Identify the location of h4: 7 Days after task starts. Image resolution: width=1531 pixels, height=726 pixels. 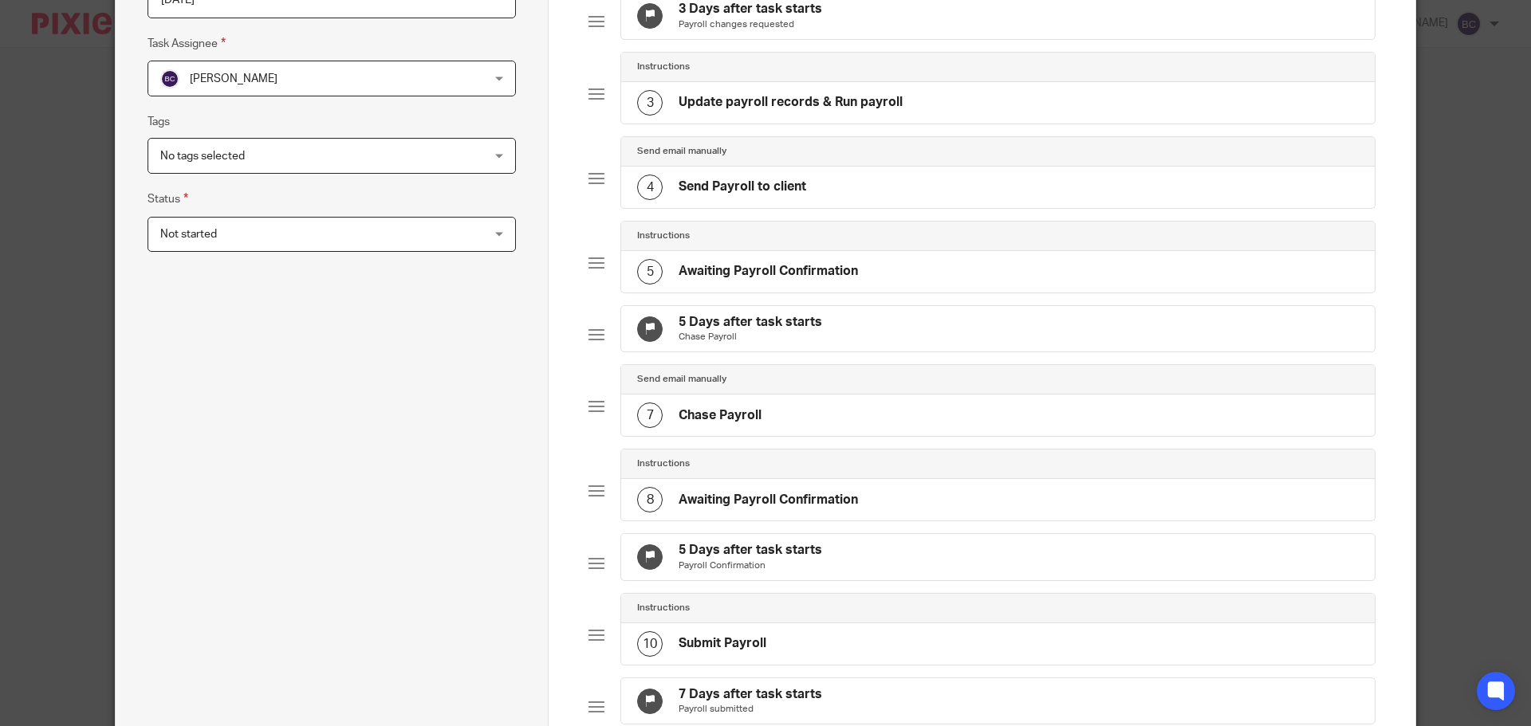
(750, 695).